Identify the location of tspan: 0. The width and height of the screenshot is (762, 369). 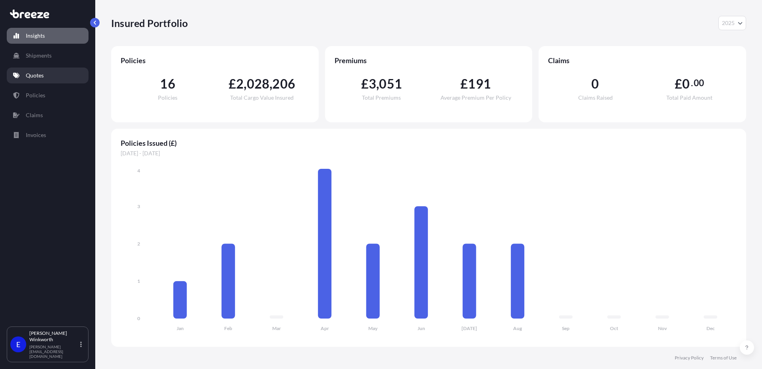
(139, 318).